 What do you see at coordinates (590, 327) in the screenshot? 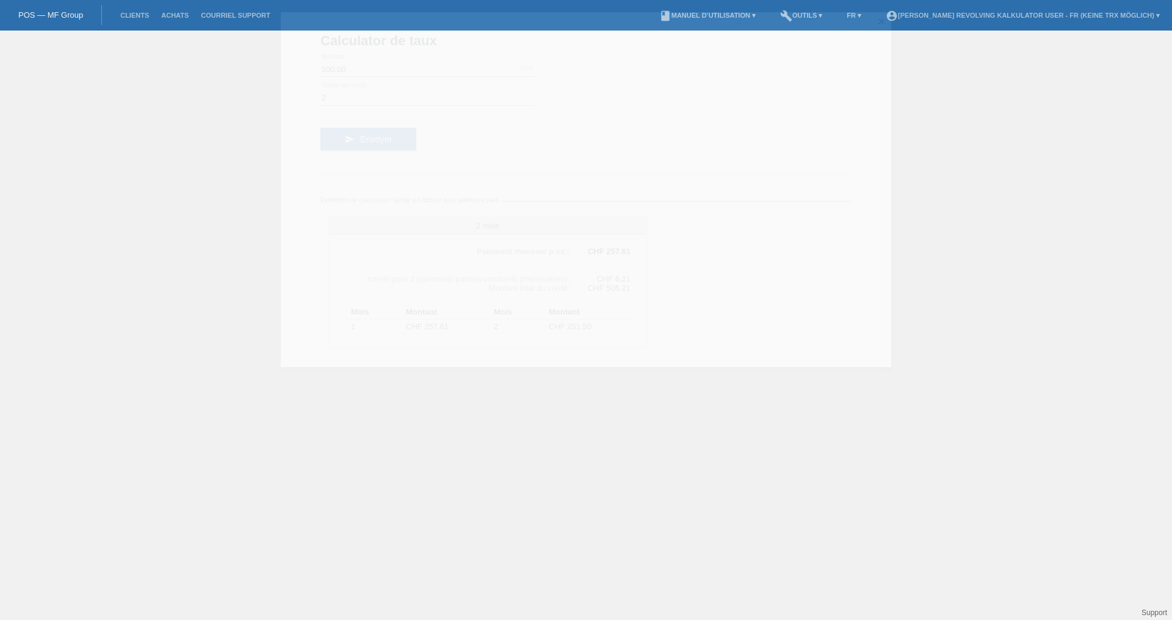
I see `td: CHF 251.50` at bounding box center [590, 327].